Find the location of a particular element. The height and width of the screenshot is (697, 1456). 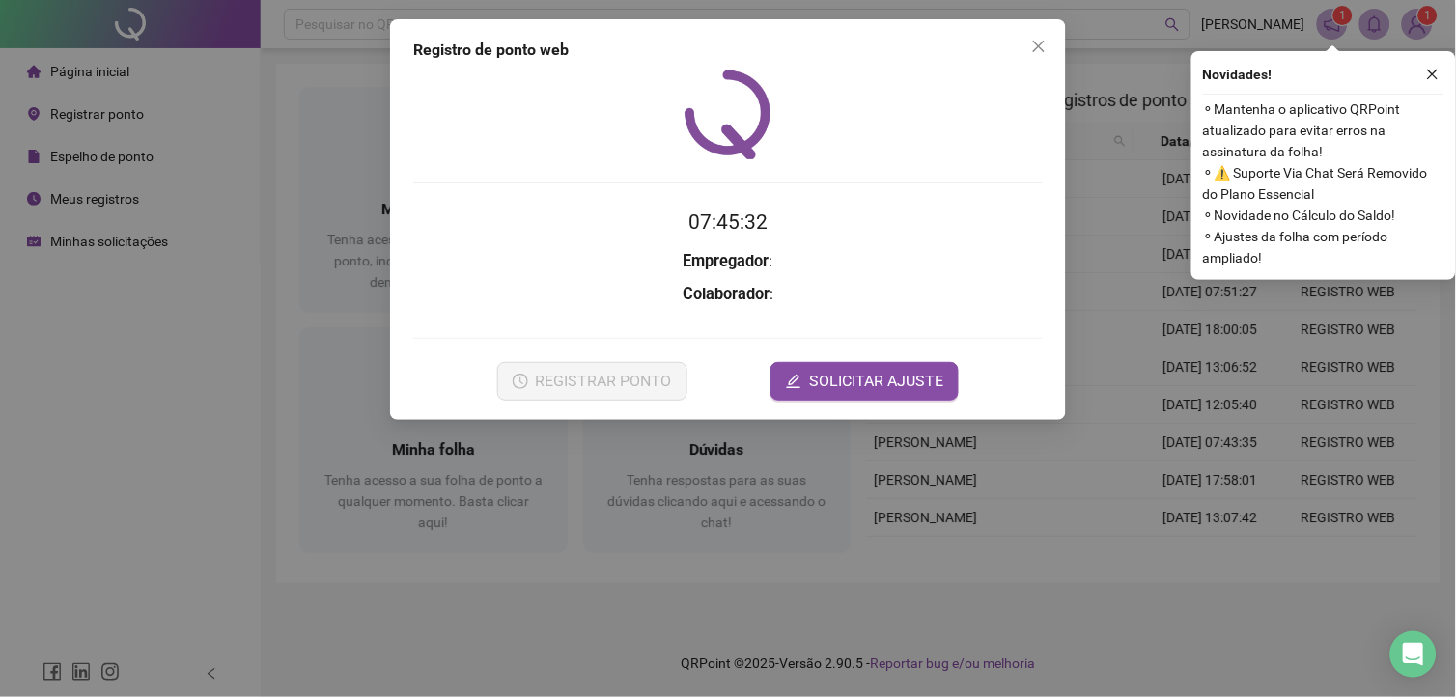

img: QRPoint is located at coordinates (728, 114).